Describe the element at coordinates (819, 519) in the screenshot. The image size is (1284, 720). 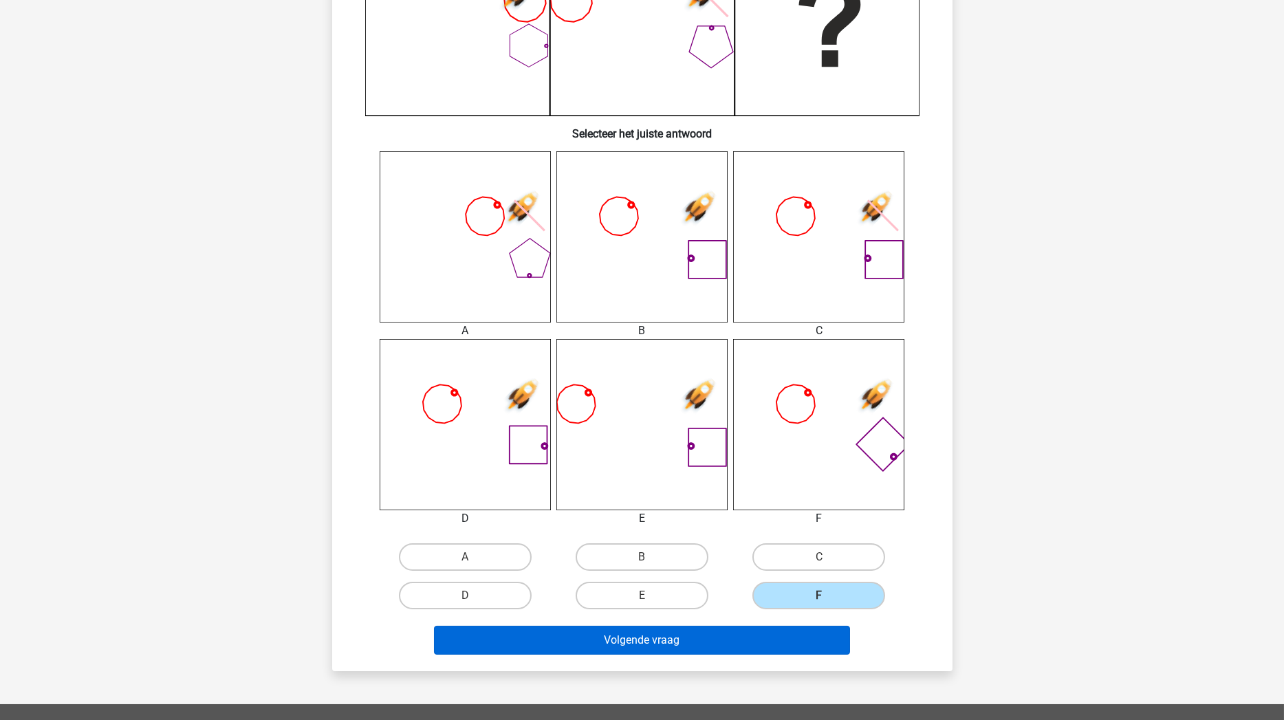
I see `div: F` at that location.